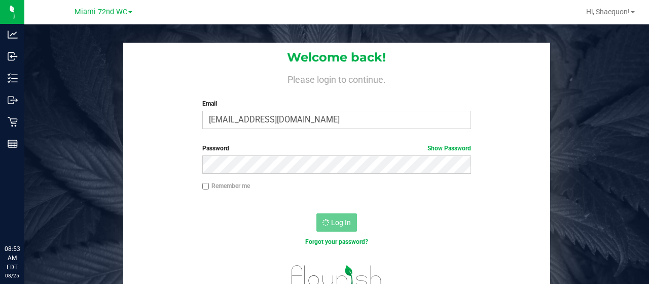 This screenshot has height=284, width=649. Describe the element at coordinates (450, 148) in the screenshot. I see `a: Show Password` at that location.